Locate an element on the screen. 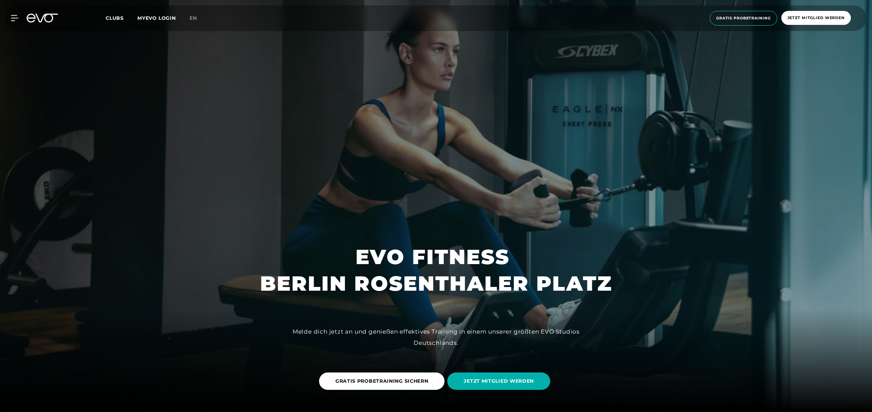  a: Clubs is located at coordinates (121, 18).